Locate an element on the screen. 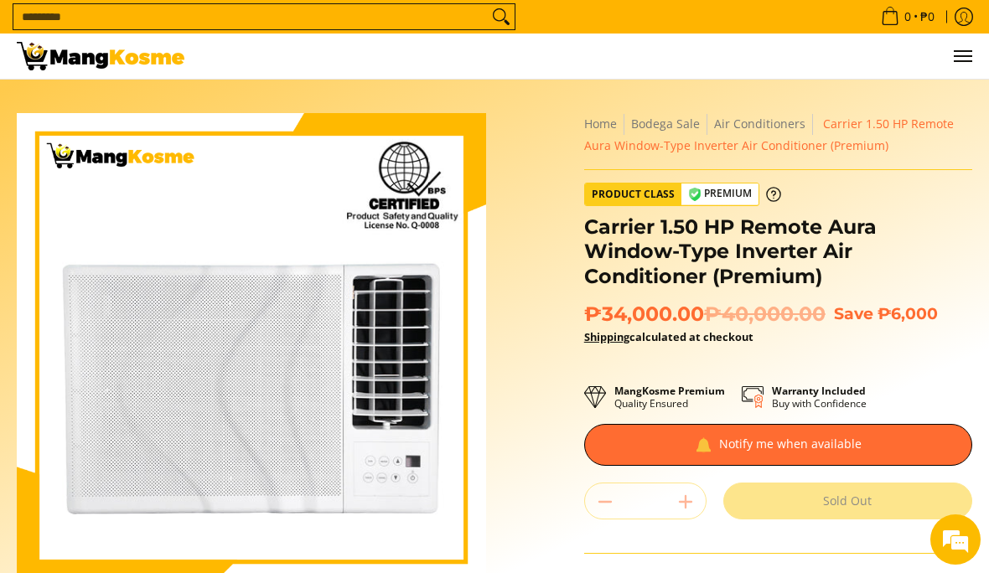  button: Menu is located at coordinates (962, 56).